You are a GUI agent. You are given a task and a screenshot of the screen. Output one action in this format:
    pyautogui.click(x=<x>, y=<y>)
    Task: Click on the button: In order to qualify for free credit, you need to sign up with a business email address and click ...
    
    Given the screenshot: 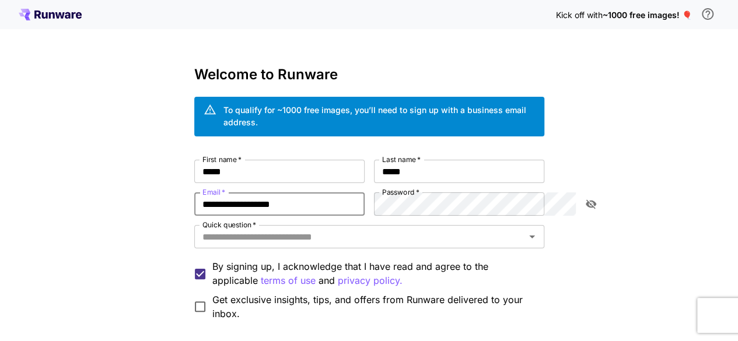 What is the action you would take?
    pyautogui.click(x=707, y=14)
    